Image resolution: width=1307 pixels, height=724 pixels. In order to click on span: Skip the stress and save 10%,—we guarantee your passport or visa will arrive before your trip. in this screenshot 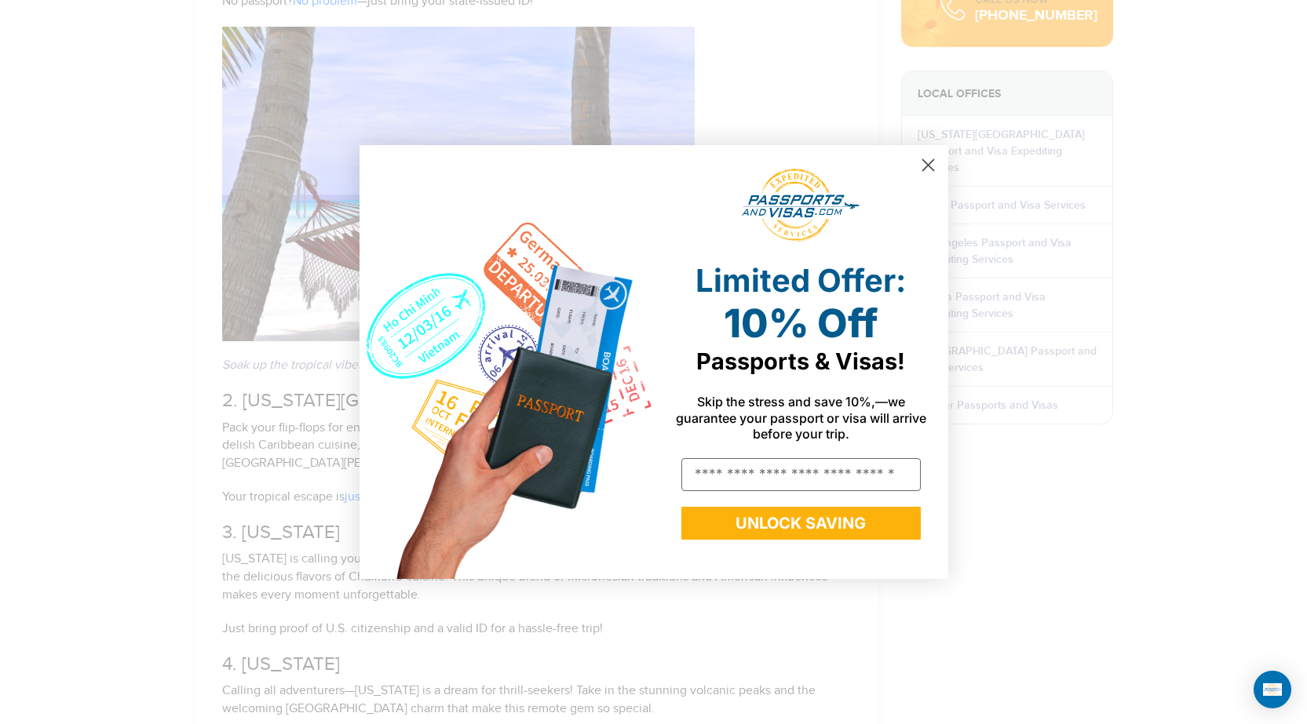, I will do `click(801, 418)`.